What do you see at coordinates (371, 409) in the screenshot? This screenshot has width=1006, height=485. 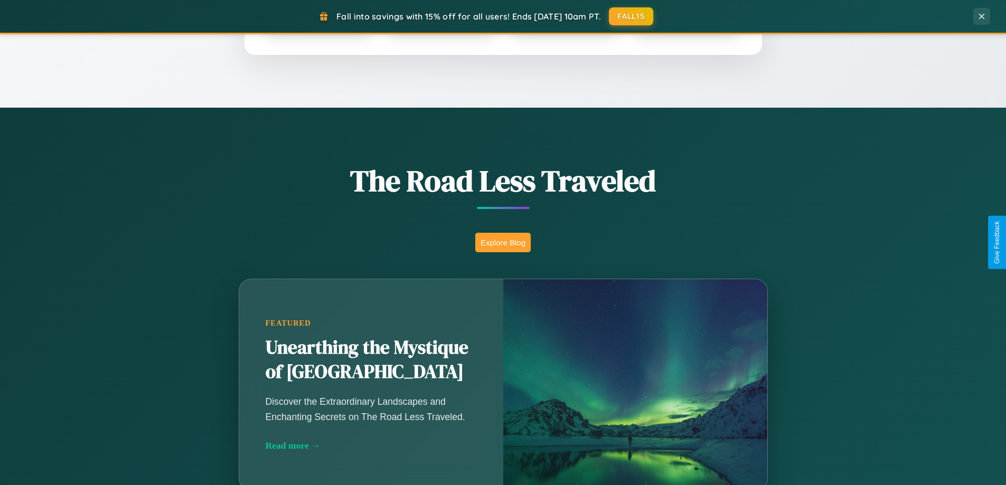 I see `p: Discover the Extraordinary Landscapes and Enchanting Secrets on The Road Less Traveled.` at bounding box center [371, 409].